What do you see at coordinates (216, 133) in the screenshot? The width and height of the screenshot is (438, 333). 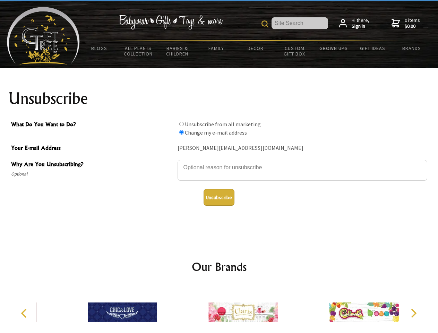 I see `label: Change my e-mail address` at bounding box center [216, 133].